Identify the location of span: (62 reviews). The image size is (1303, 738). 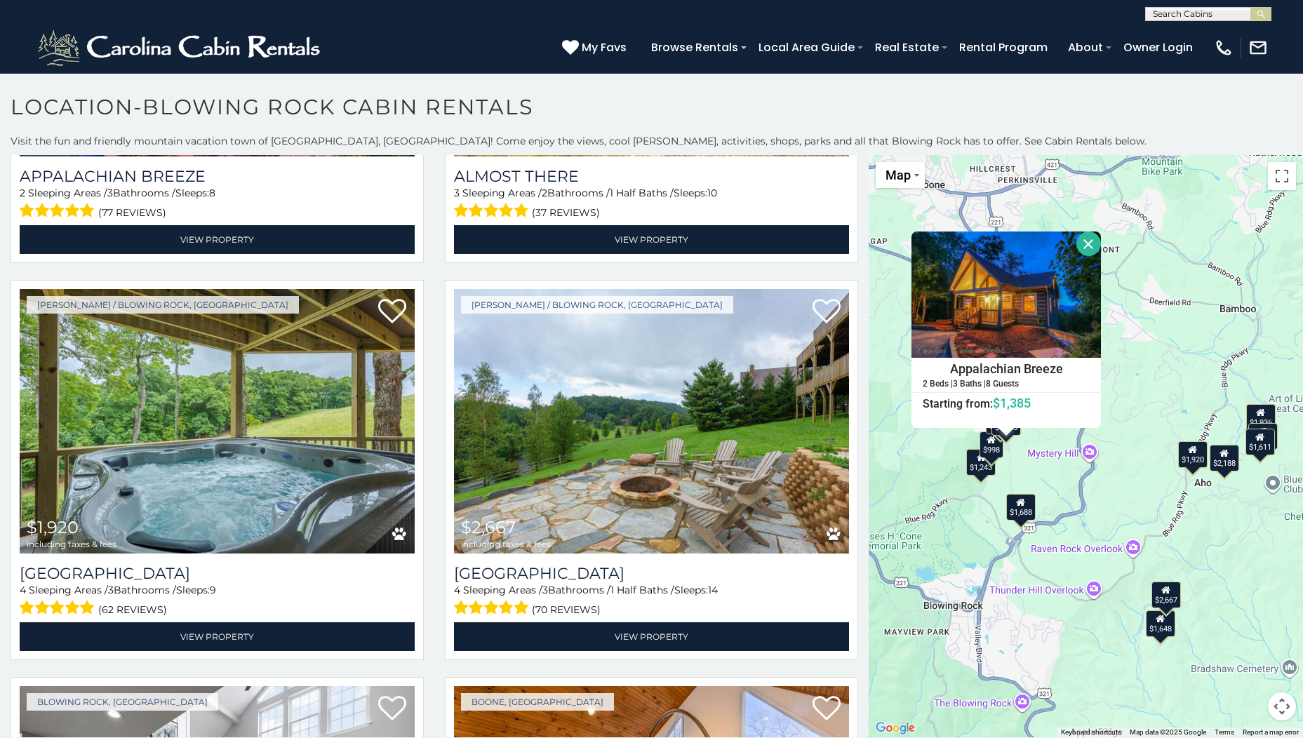
(133, 610).